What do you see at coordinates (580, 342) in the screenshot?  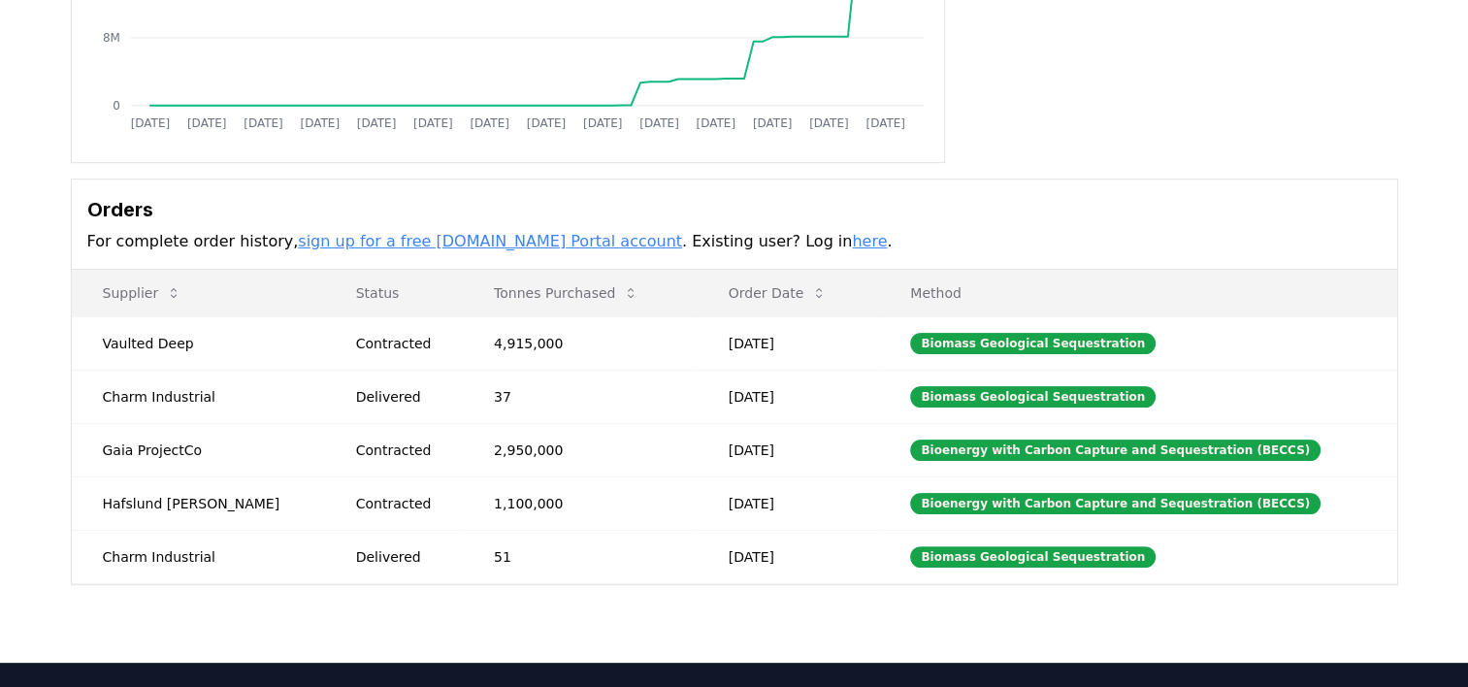 I see `td: 4,915,000` at bounding box center [580, 342].